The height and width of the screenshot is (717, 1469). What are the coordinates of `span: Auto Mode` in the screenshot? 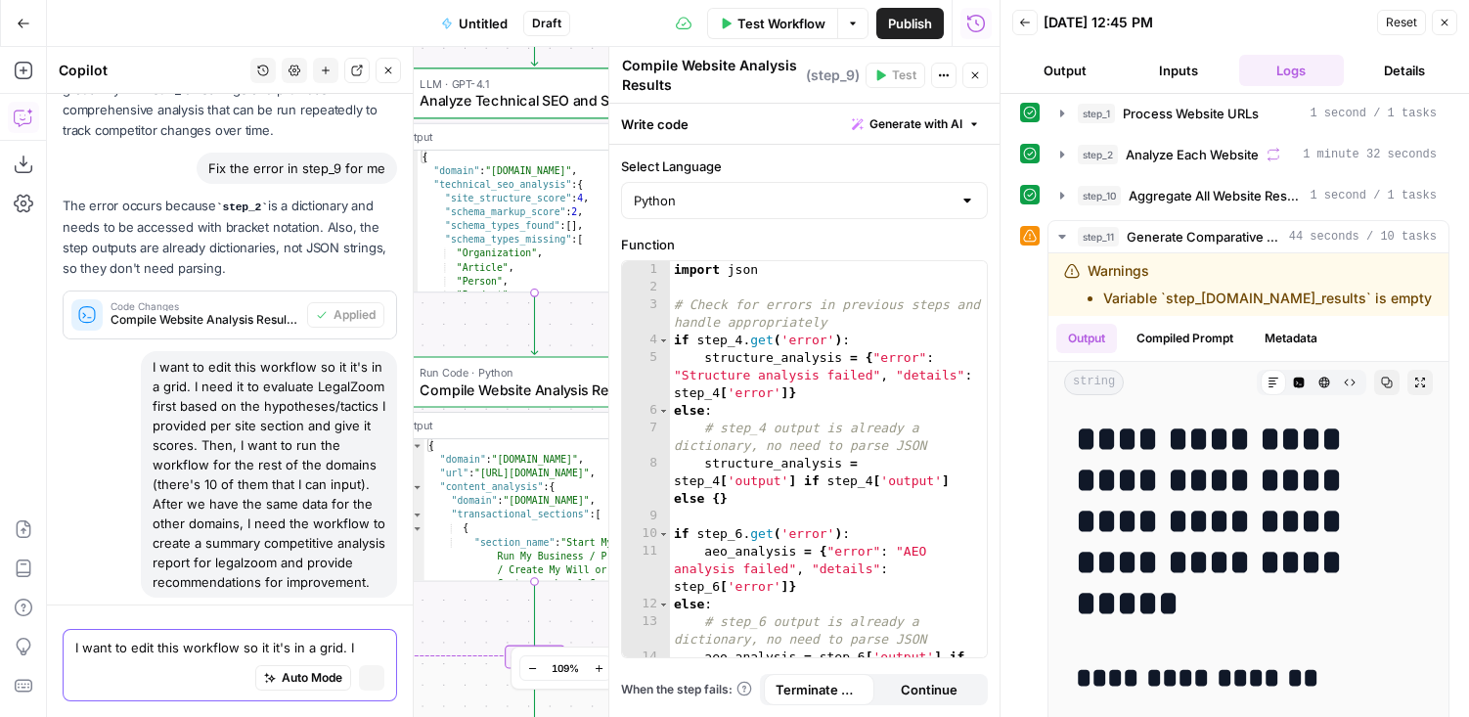 It's located at (312, 678).